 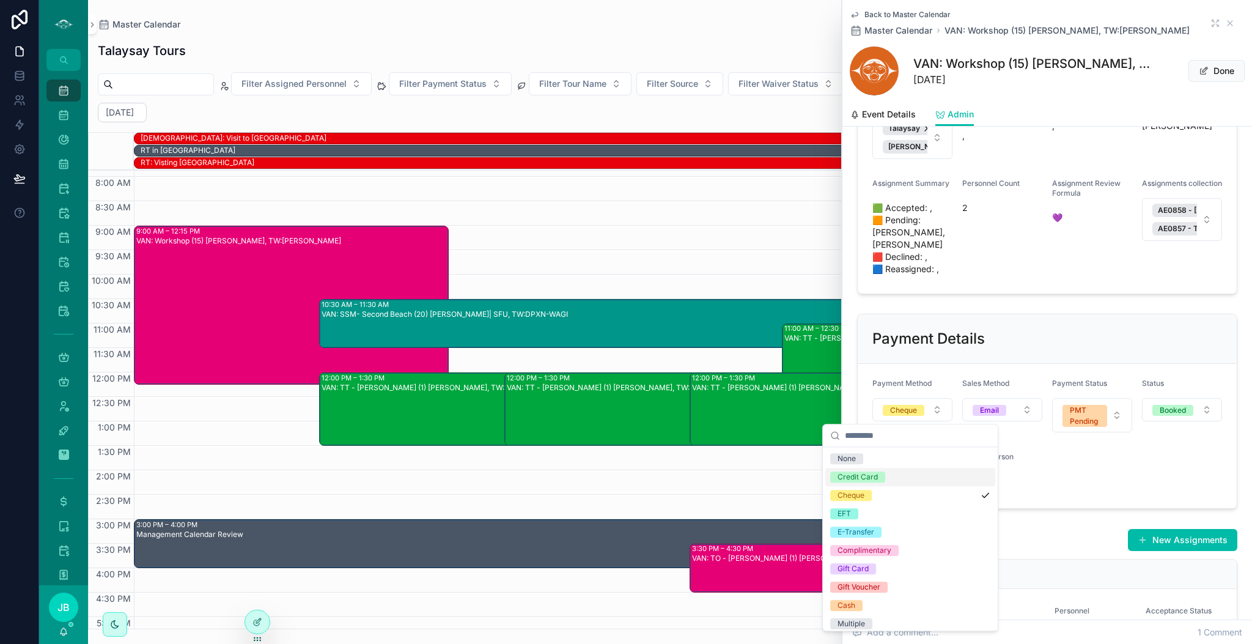 I want to click on span: 10:00 AM, so click(x=111, y=280).